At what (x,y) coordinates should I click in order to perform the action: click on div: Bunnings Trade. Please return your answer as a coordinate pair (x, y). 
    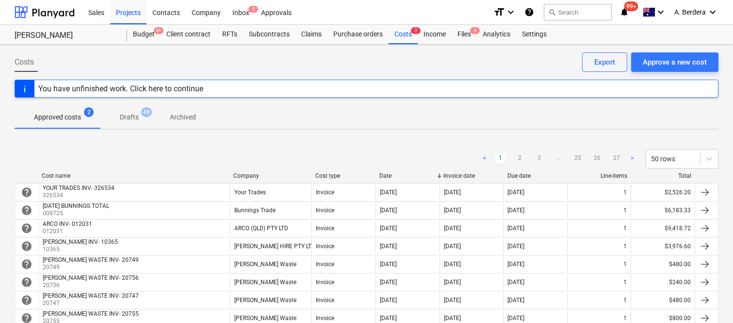
    Looking at the image, I should click on (255, 210).